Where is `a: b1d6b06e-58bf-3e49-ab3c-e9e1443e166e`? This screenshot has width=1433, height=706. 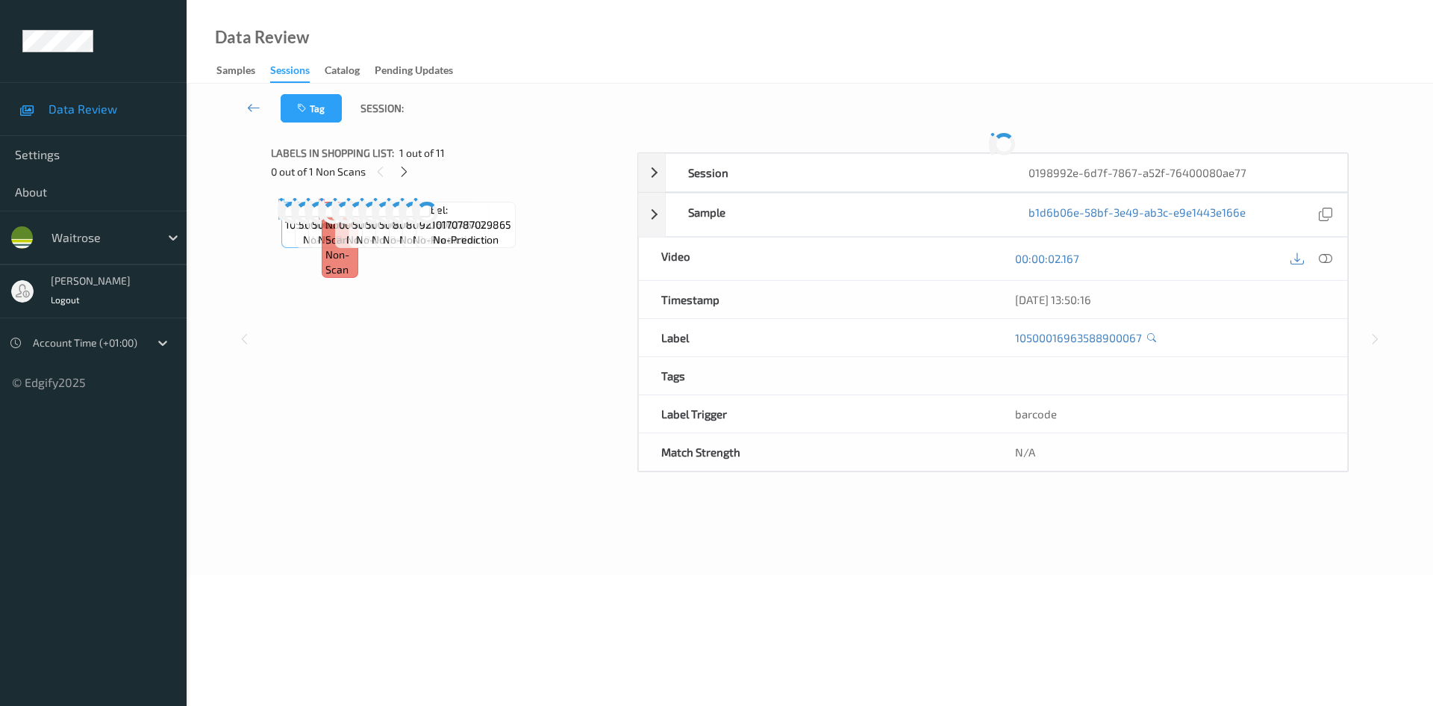 a: b1d6b06e-58bf-3e49-ab3c-e9e1443e166e is located at coordinates (1137, 214).